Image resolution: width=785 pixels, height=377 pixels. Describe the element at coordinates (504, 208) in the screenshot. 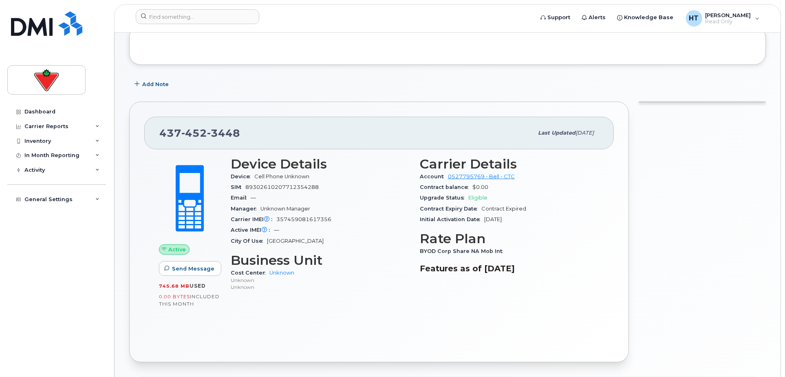

I see `span: Contract Expired` at that location.